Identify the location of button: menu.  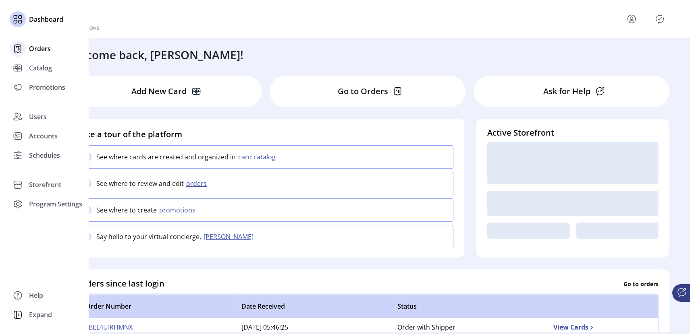
(631, 19).